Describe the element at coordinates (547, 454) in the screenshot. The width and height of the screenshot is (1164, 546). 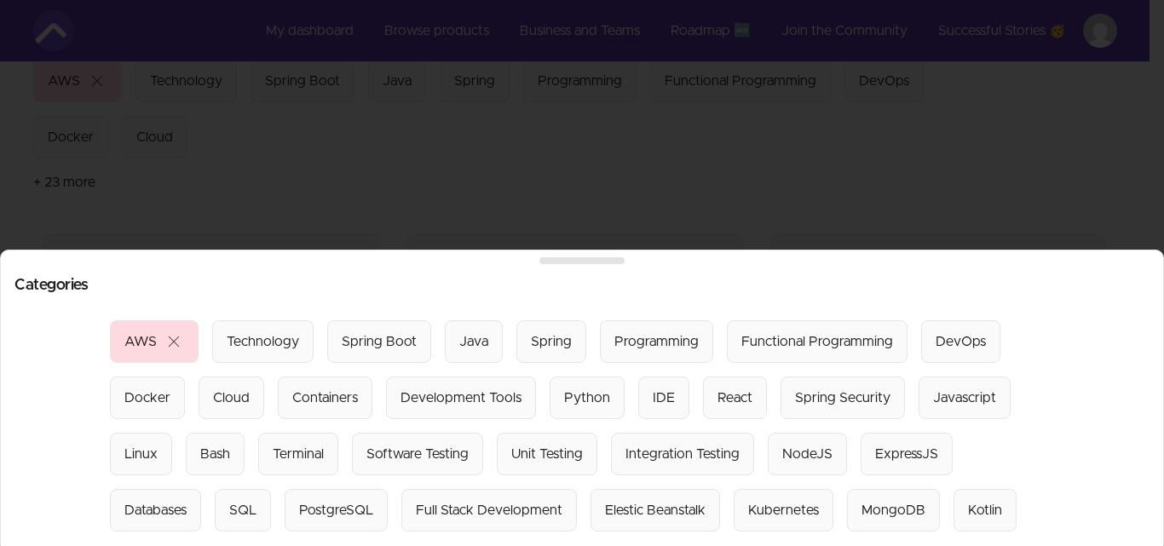
I see `div: Unit Testing` at that location.